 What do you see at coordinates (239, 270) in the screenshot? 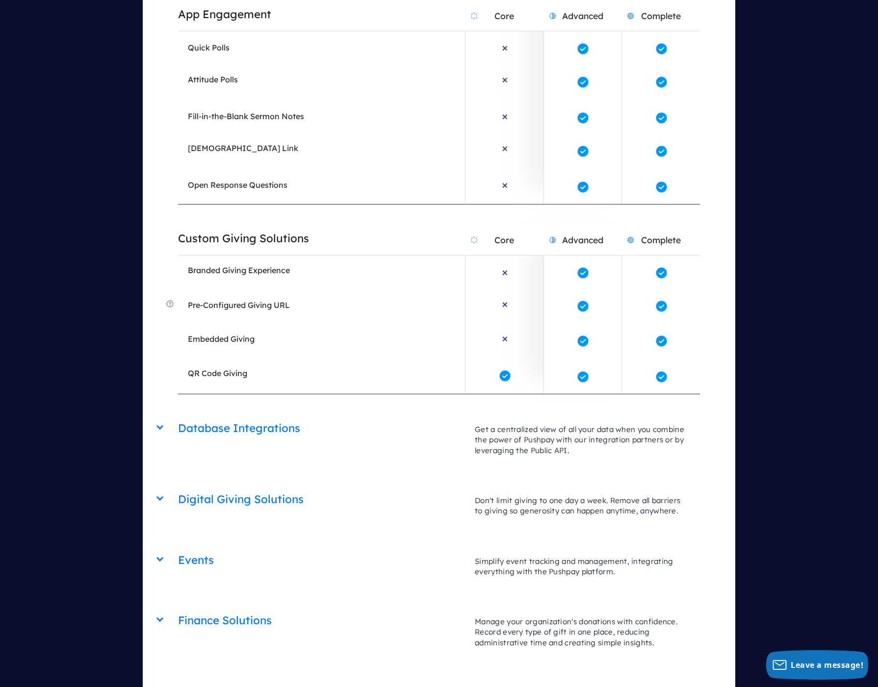
I see `em: Branded Giving Experience` at bounding box center [239, 270].